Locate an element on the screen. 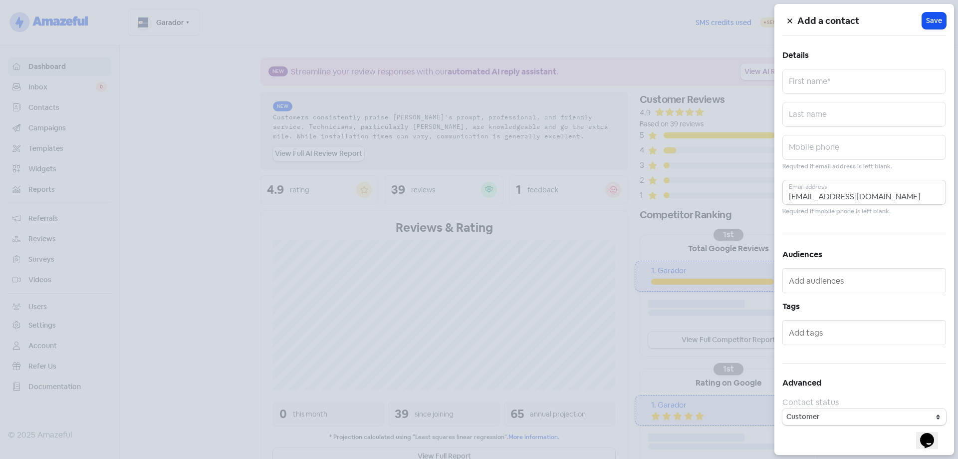 Image resolution: width=958 pixels, height=459 pixels. input: First name is located at coordinates (864, 81).